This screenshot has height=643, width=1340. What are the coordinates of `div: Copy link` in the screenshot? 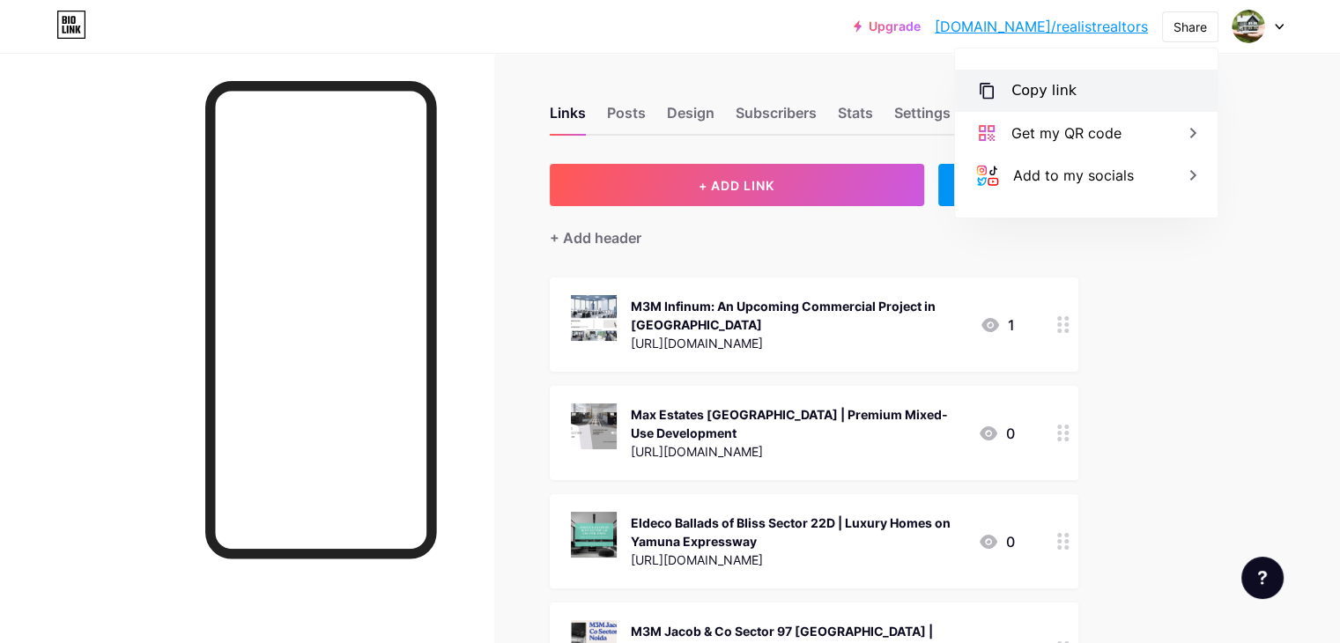 It's located at (1044, 91).